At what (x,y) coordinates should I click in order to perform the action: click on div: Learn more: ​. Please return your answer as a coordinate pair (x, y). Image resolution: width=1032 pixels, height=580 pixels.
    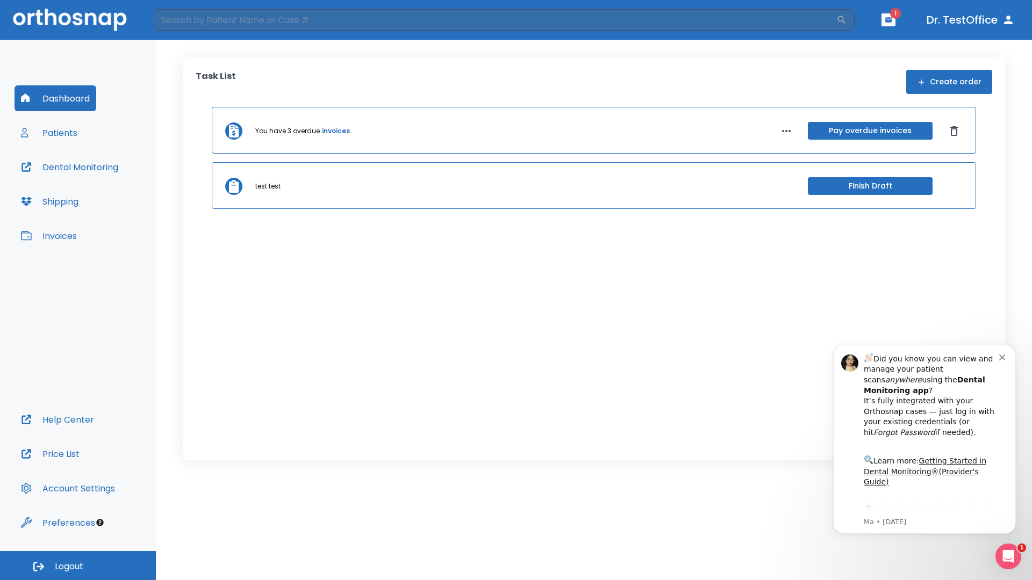
    Looking at the image, I should click on (114, 141).